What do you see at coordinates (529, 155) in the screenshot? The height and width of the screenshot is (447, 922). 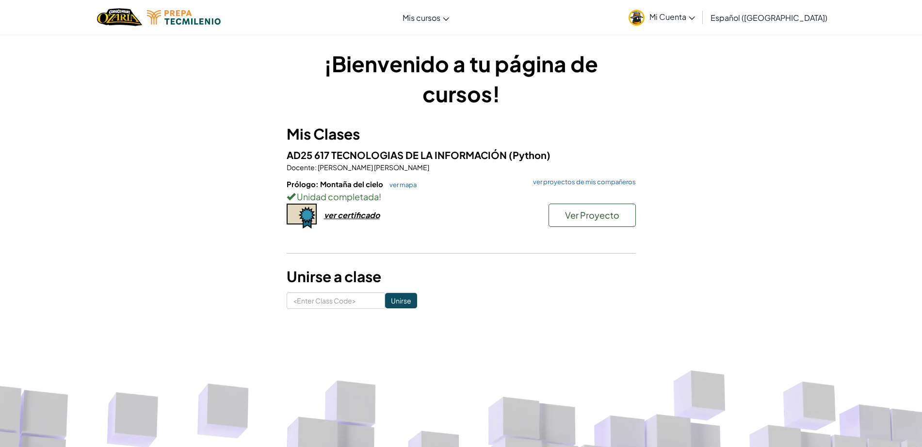 I see `span: (Python)` at bounding box center [529, 155].